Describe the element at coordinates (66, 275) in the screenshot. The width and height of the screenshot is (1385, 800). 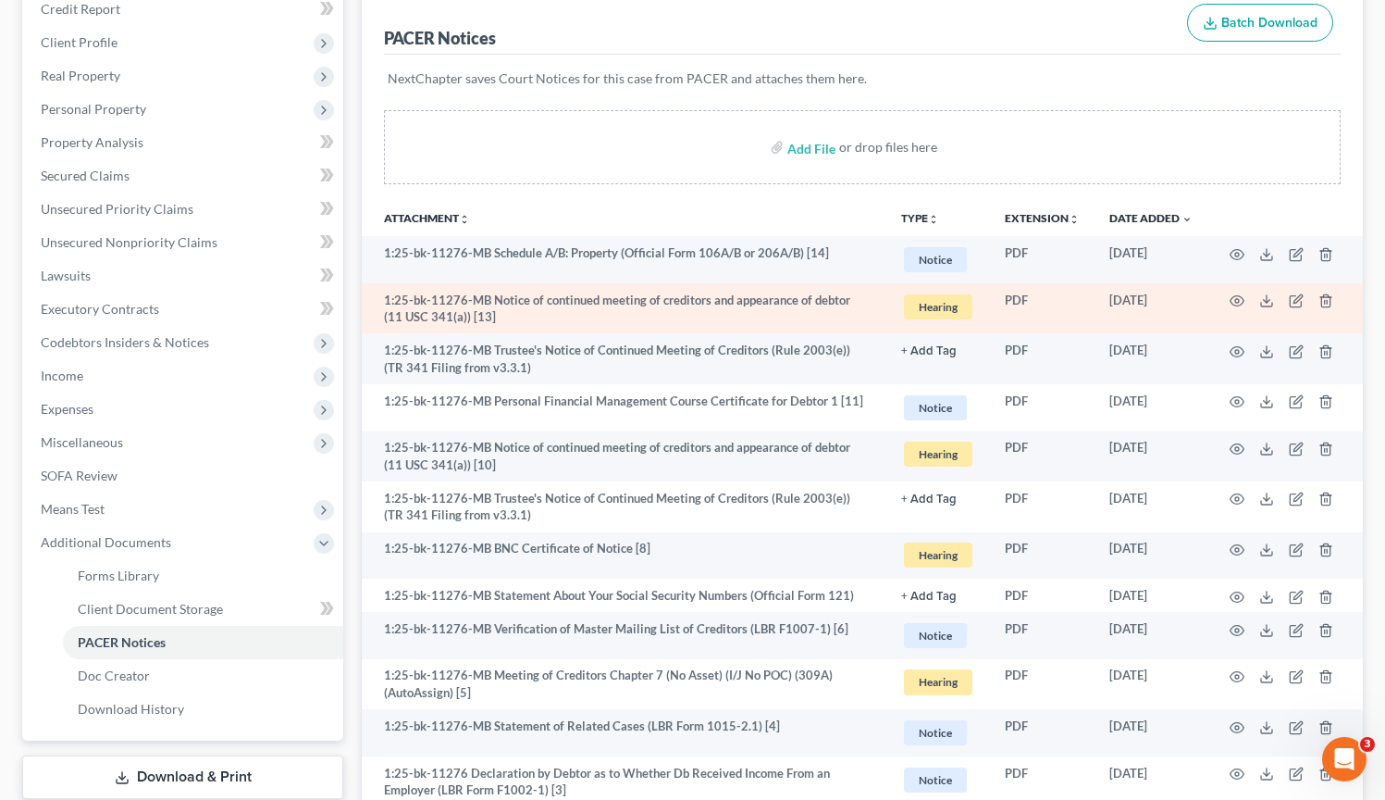
I see `span: Lawsuits` at that location.